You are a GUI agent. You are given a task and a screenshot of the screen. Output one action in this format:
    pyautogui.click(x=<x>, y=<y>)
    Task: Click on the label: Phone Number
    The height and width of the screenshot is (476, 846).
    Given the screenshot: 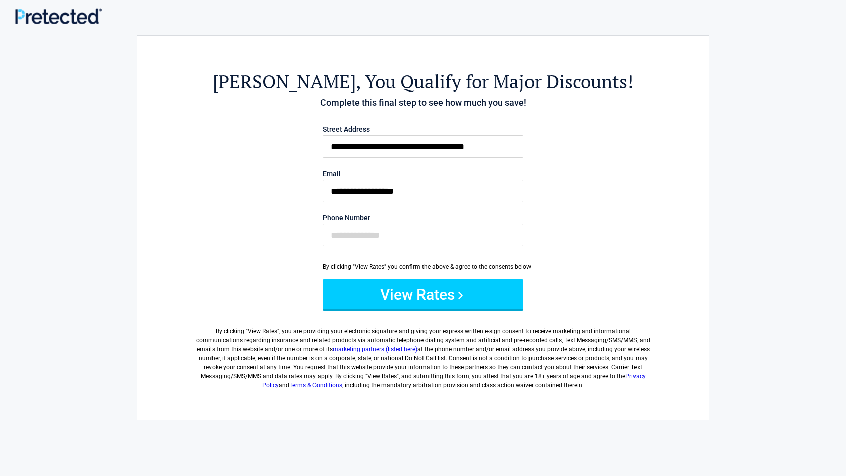 What is the action you would take?
    pyautogui.click(x=423, y=218)
    